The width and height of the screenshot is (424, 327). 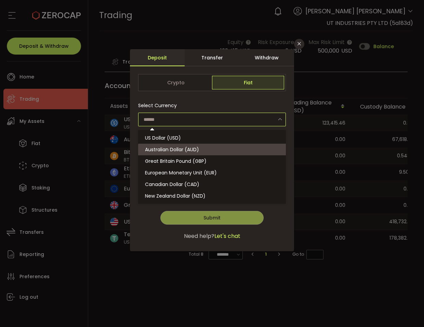 I want to click on span: Great Britain Pound (GBP), so click(x=176, y=161).